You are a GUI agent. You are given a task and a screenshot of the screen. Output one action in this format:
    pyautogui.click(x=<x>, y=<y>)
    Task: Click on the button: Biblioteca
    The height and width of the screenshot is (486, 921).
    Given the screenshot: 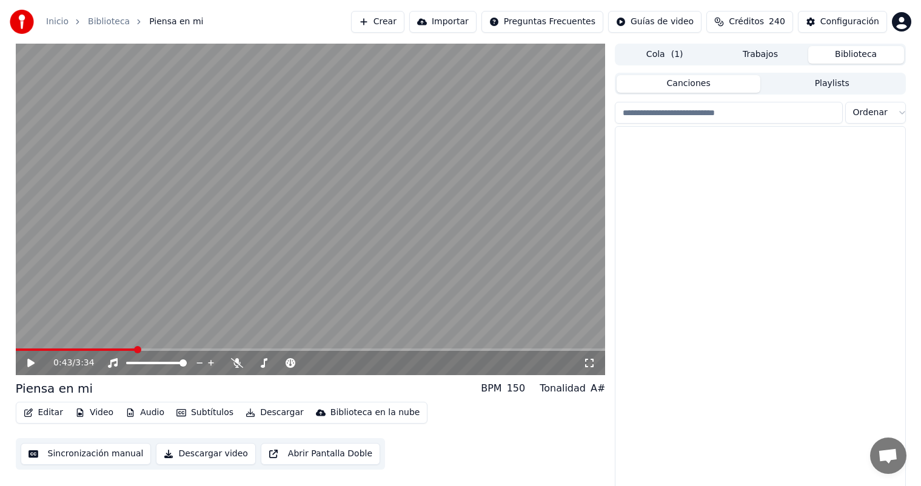 What is the action you would take?
    pyautogui.click(x=856, y=55)
    